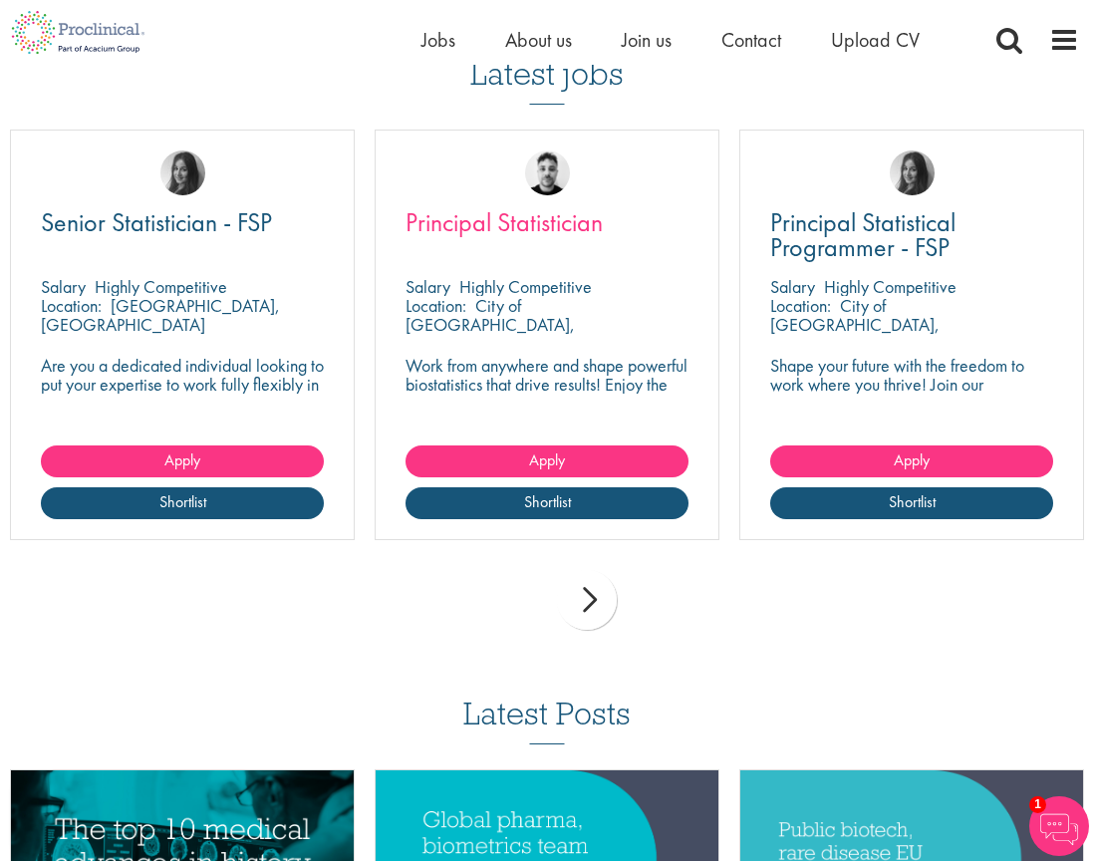 The height and width of the screenshot is (861, 1094). What do you see at coordinates (647, 40) in the screenshot?
I see `a: Join us` at bounding box center [647, 40].